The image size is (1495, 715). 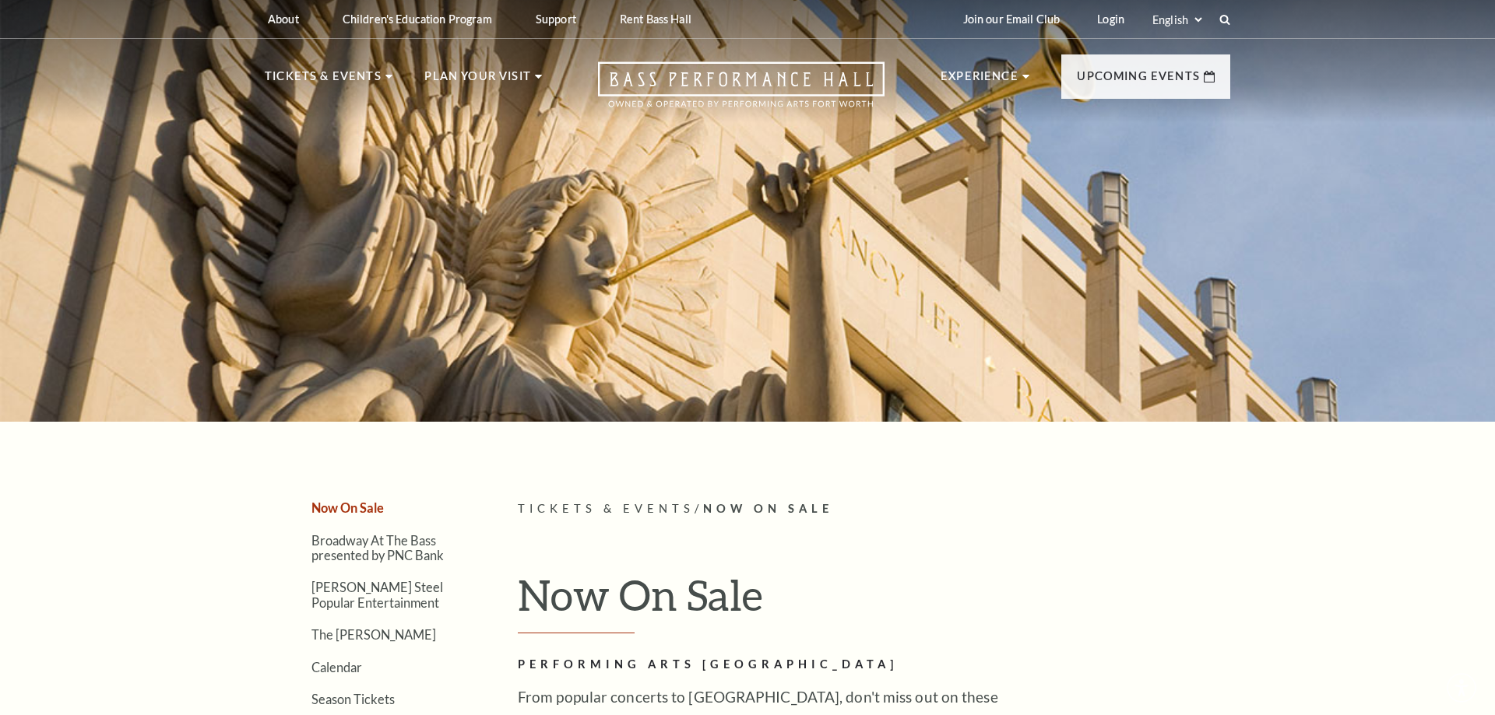 I want to click on p: Experience, so click(x=979, y=81).